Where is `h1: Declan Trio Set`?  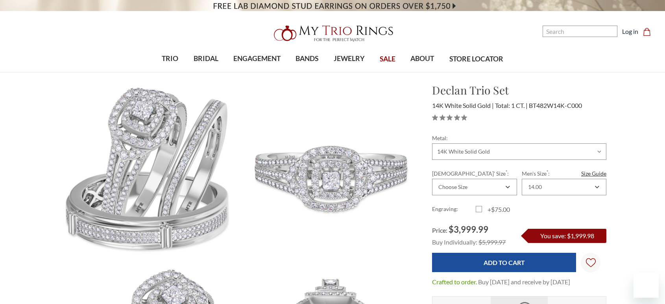 h1: Declan Trio Set is located at coordinates (519, 90).